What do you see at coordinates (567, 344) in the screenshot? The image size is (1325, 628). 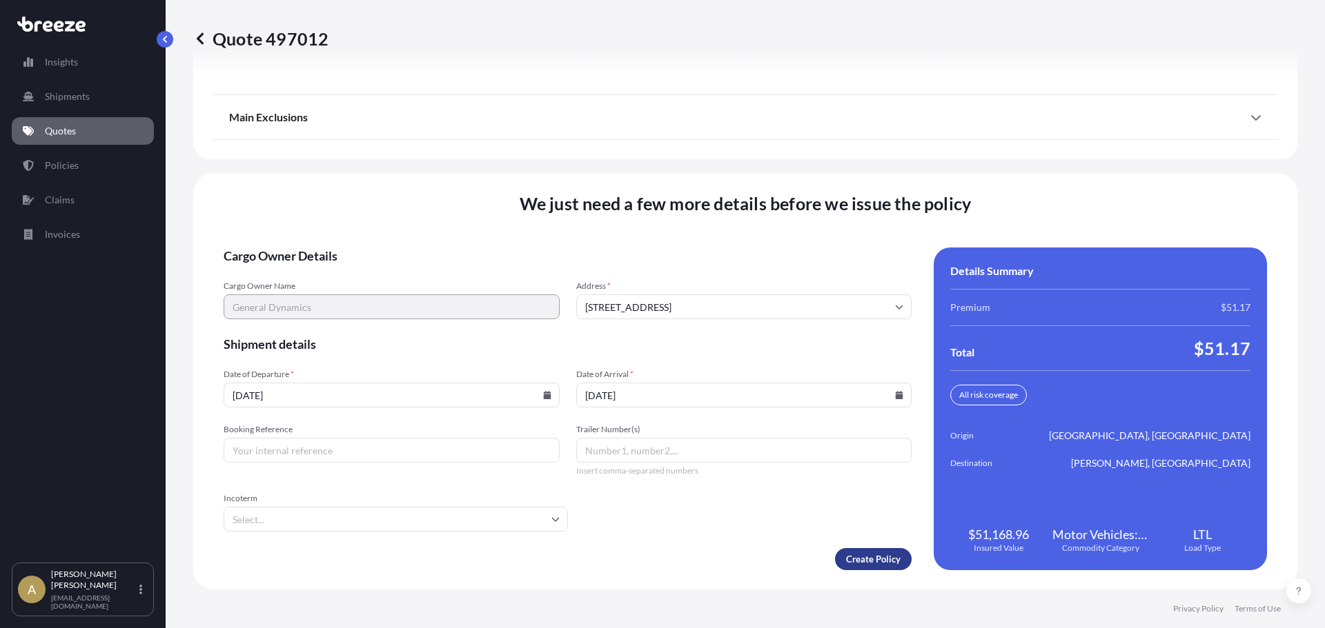 I see `span: Shipment details` at bounding box center [567, 344].